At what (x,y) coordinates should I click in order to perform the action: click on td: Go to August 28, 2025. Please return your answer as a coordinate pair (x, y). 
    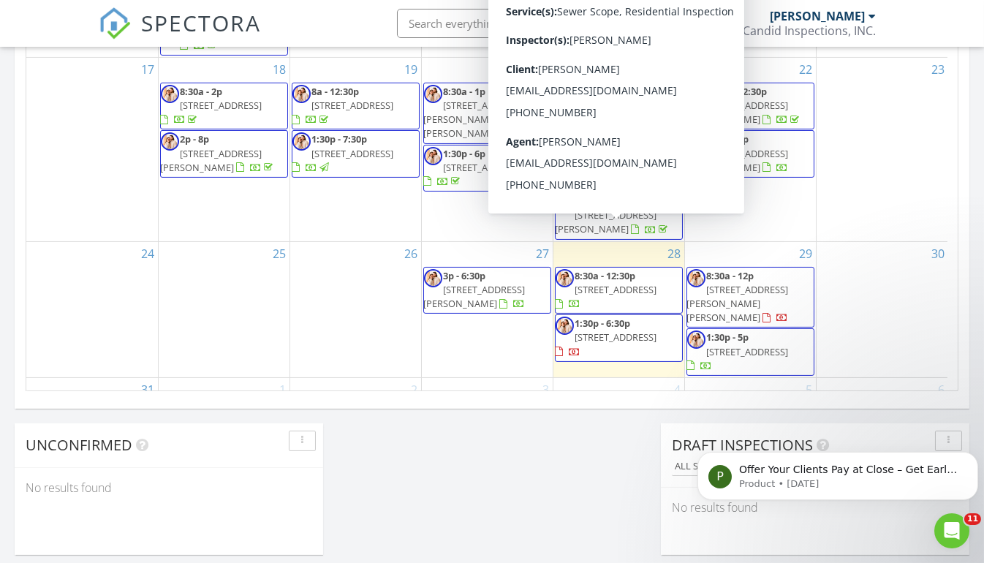
    Looking at the image, I should click on (619, 309).